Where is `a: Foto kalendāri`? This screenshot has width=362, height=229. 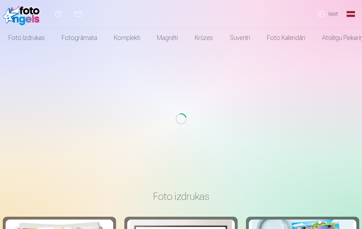
a: Foto kalendāri is located at coordinates (286, 38).